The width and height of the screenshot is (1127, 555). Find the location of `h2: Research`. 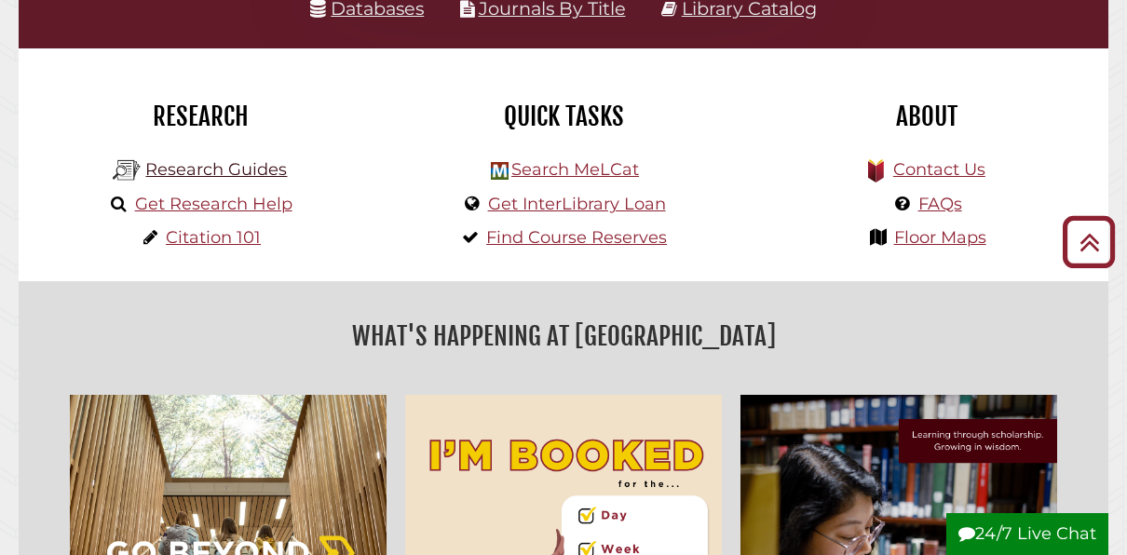

h2: Research is located at coordinates (200, 116).